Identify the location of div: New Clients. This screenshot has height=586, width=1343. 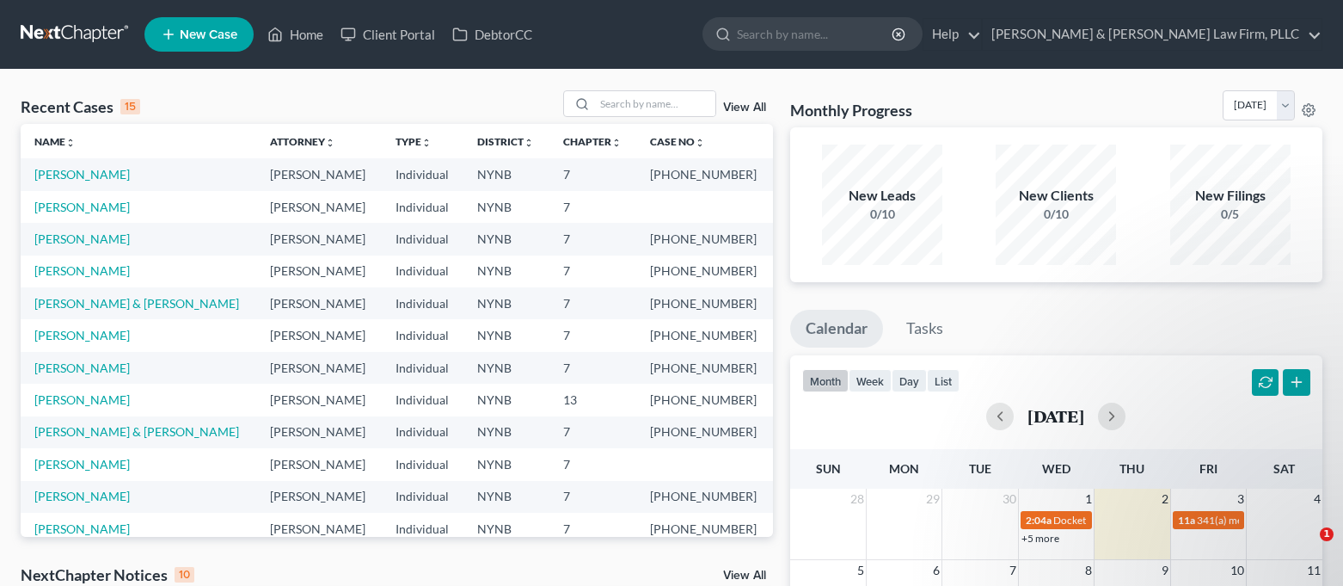
(1056, 195).